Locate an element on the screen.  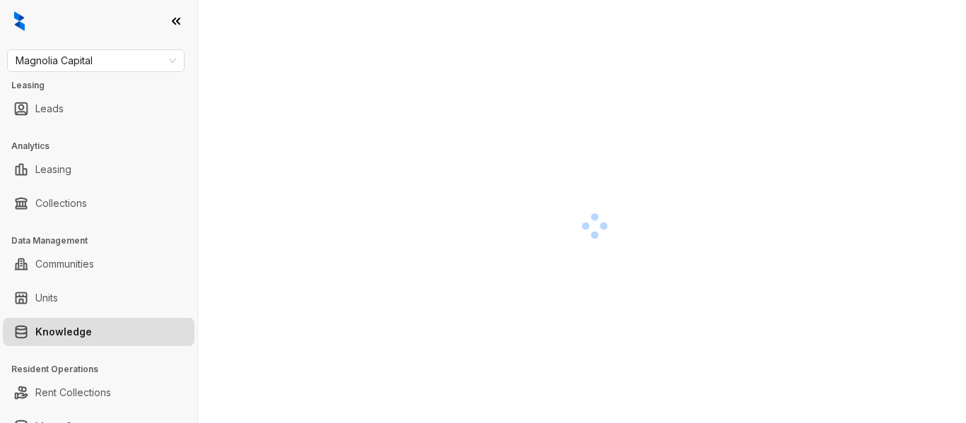
a: Leads is located at coordinates (49, 109).